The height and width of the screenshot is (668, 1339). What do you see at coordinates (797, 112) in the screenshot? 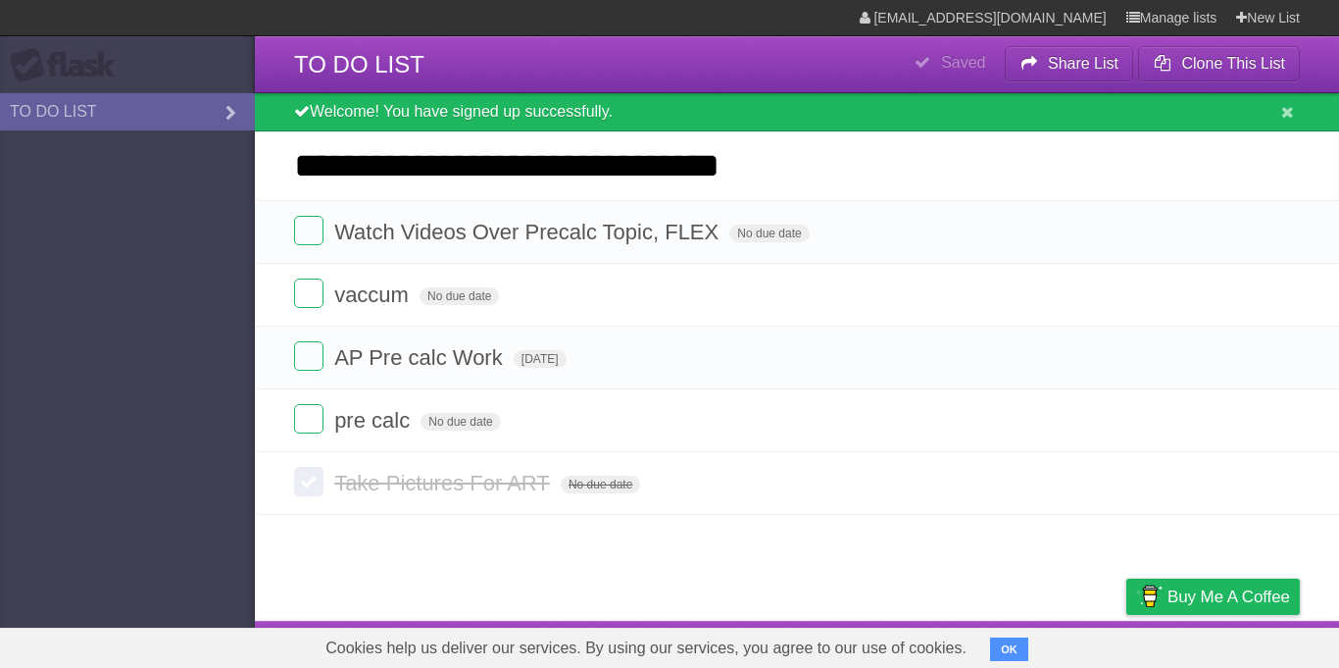
I see `div: Welcome! You have signed up successfully.` at bounding box center [797, 112].